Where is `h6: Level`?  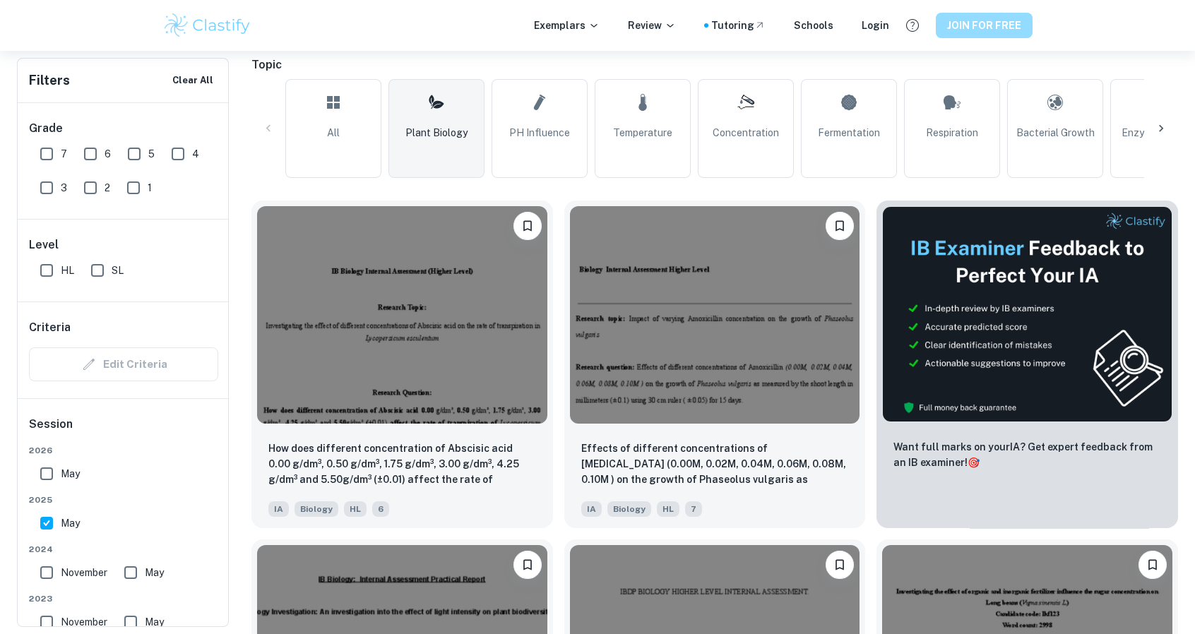 h6: Level is located at coordinates (124, 245).